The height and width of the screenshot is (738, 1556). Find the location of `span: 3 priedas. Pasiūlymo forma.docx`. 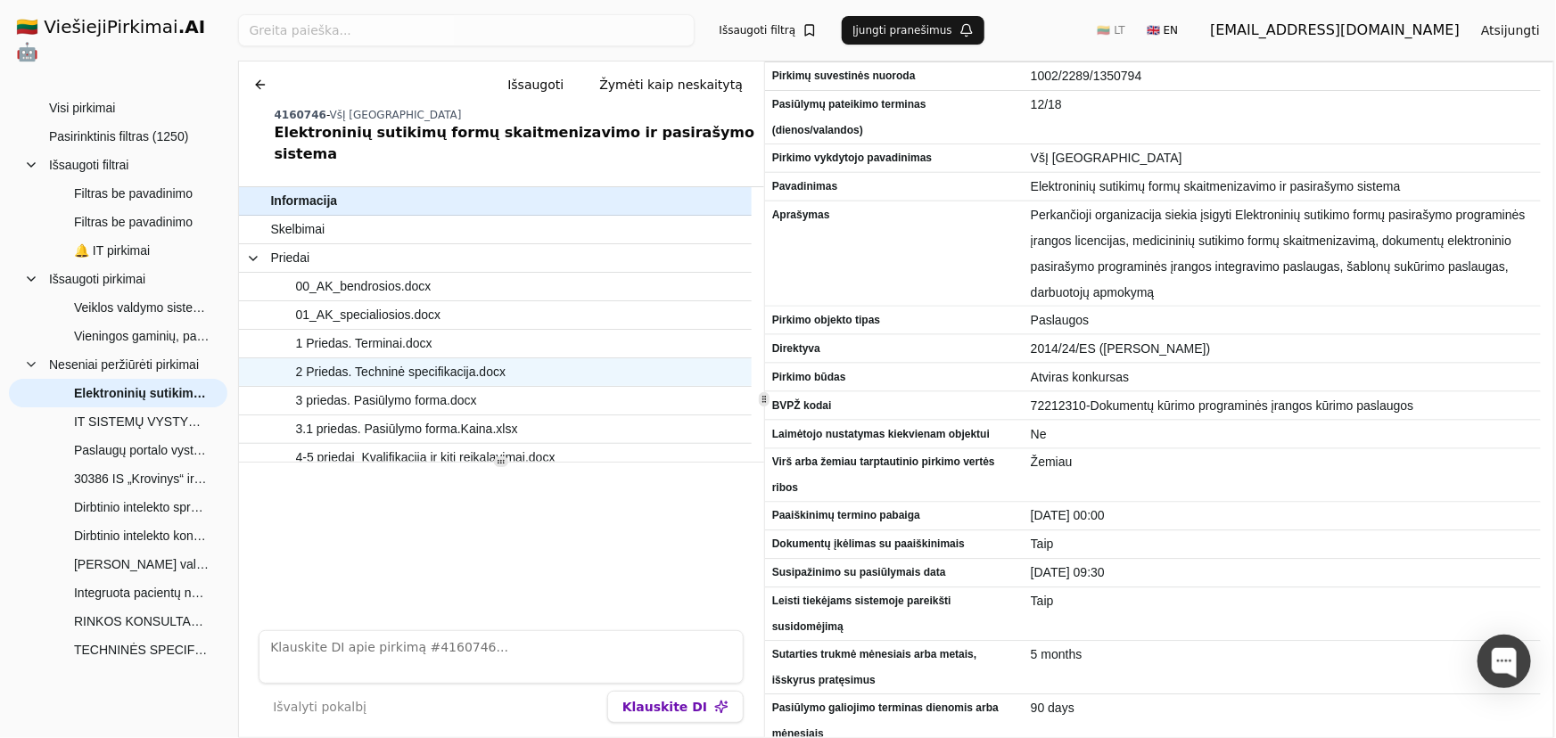

span: 3 priedas. Pasiūlymo forma.docx is located at coordinates (386, 400).